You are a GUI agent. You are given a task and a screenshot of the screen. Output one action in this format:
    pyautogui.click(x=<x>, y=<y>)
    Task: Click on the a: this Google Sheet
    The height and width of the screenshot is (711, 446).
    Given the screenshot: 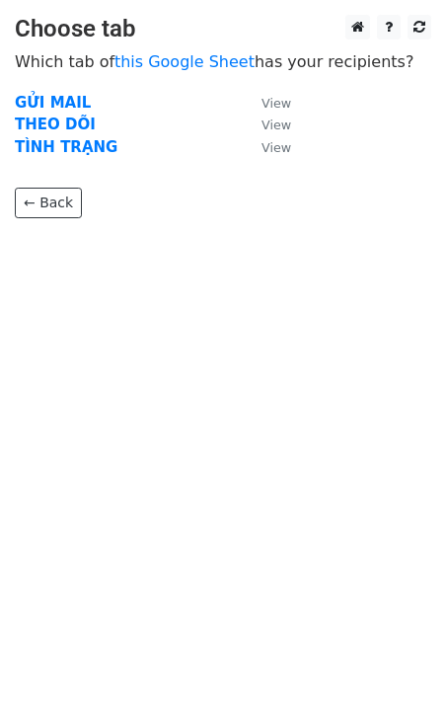 What is the action you would take?
    pyautogui.click(x=185, y=61)
    